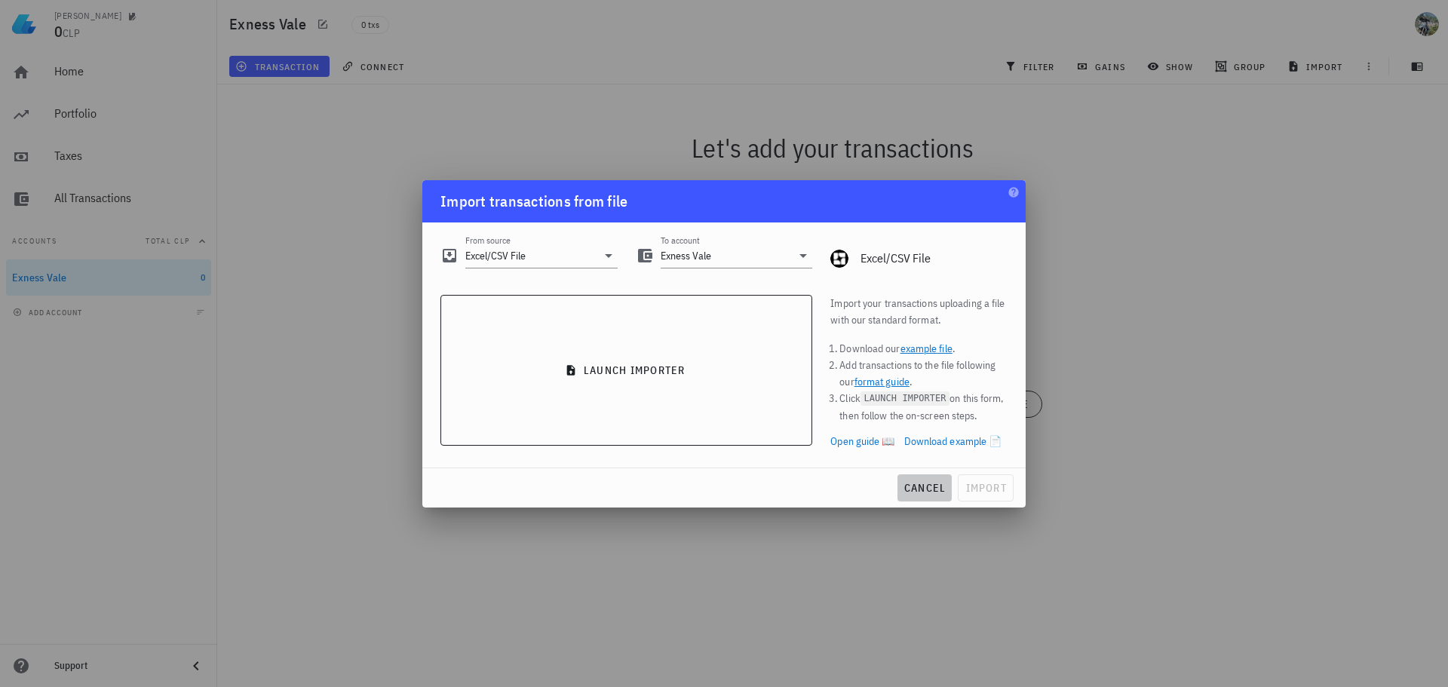 The height and width of the screenshot is (687, 1448). I want to click on span: launch importer, so click(626, 370).